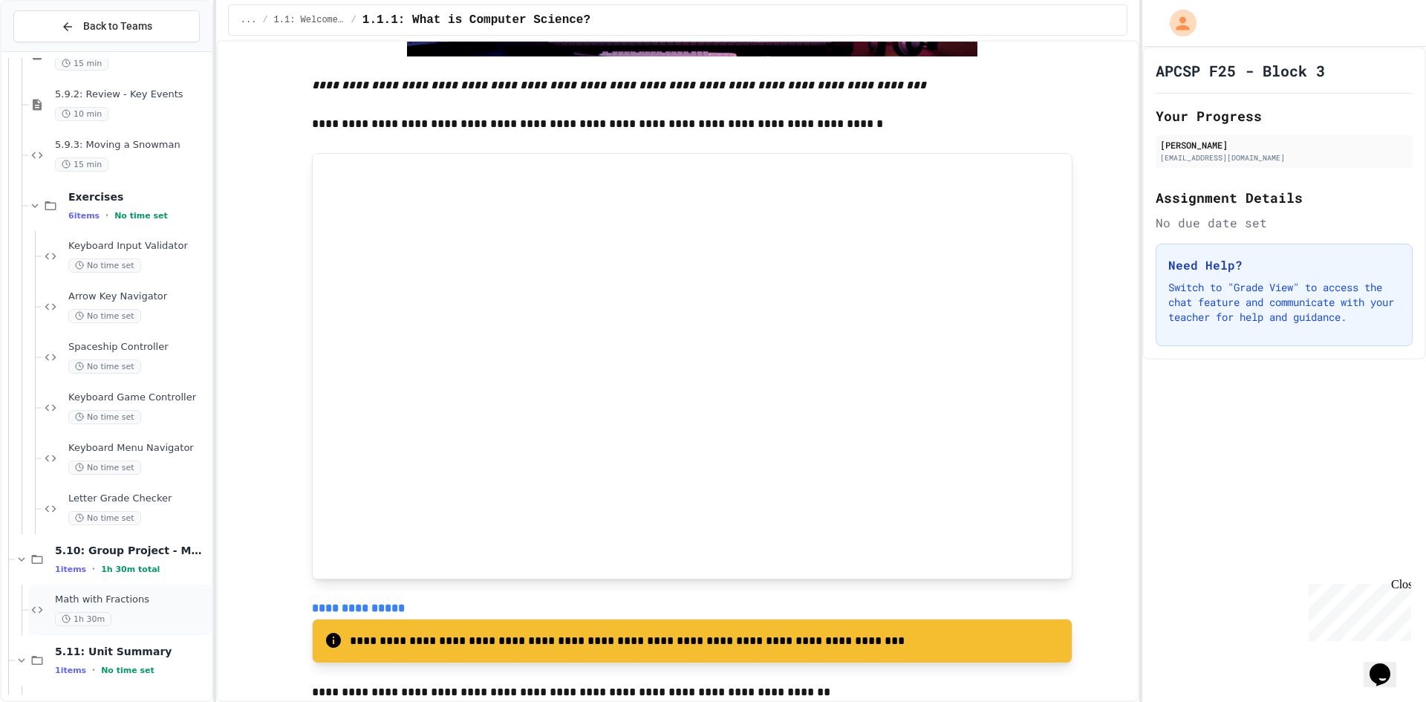 The height and width of the screenshot is (702, 1426). What do you see at coordinates (138, 448) in the screenshot?
I see `span: Keyboard Menu Navigator` at bounding box center [138, 448].